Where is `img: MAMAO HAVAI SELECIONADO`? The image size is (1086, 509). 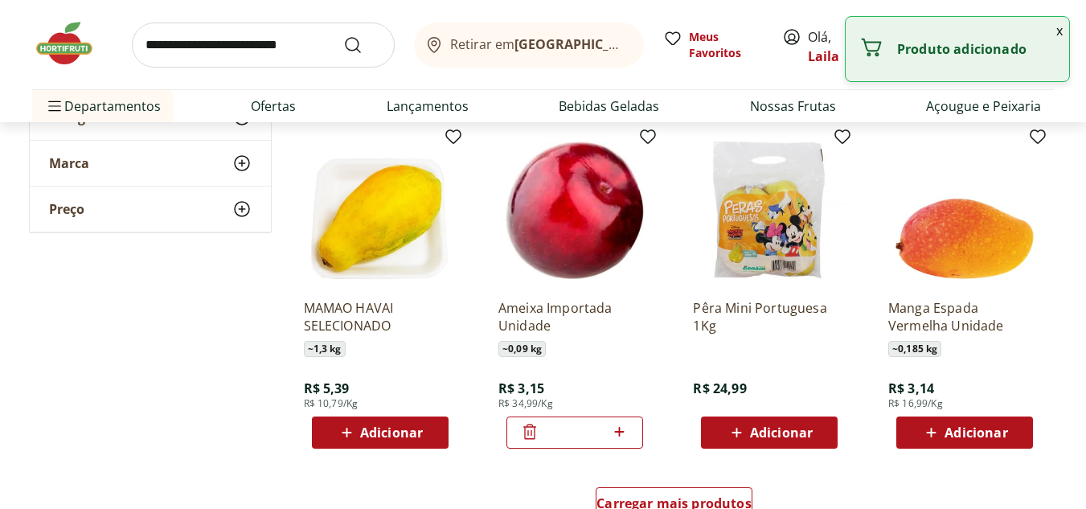
img: MAMAO HAVAI SELECIONADO is located at coordinates (380, 210).